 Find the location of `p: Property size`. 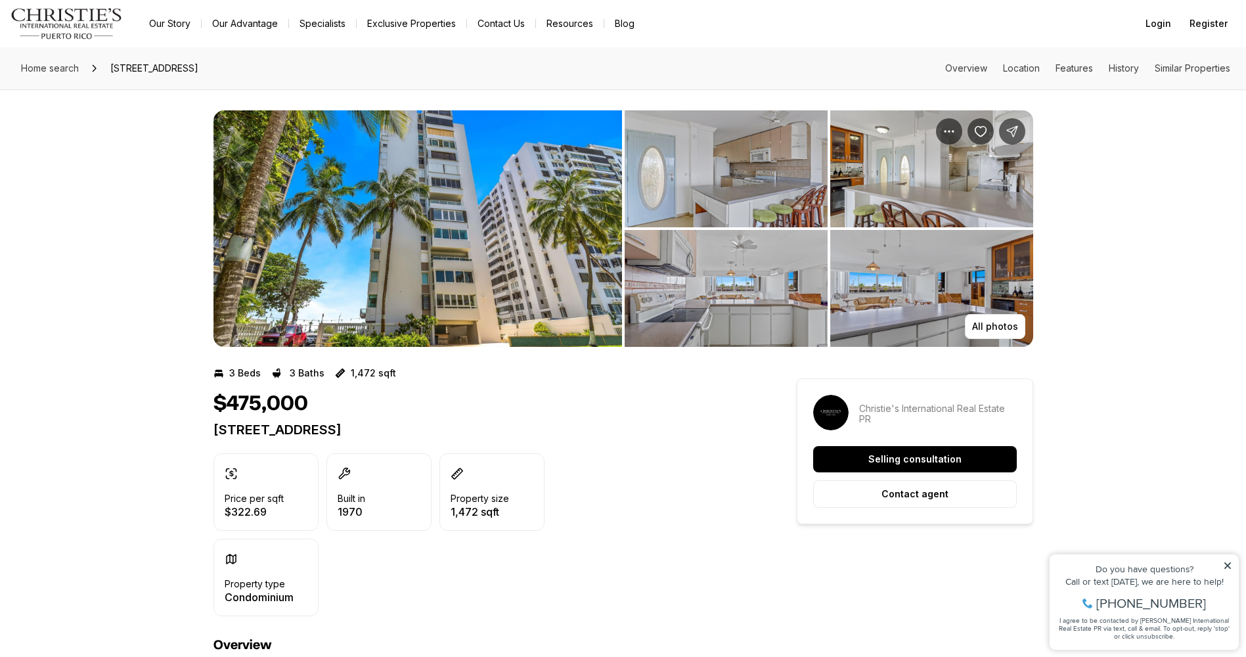

p: Property size is located at coordinates (480, 499).